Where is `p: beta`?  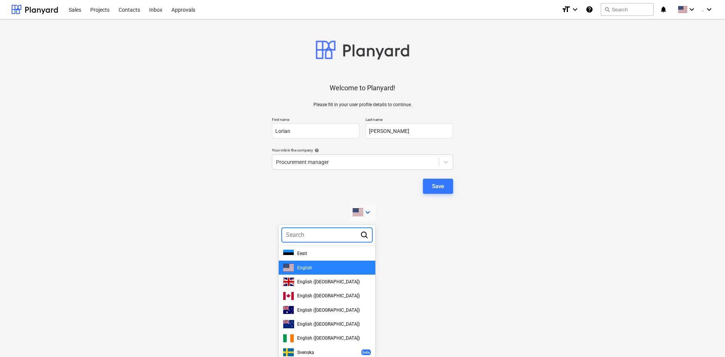 p: beta is located at coordinates (366, 352).